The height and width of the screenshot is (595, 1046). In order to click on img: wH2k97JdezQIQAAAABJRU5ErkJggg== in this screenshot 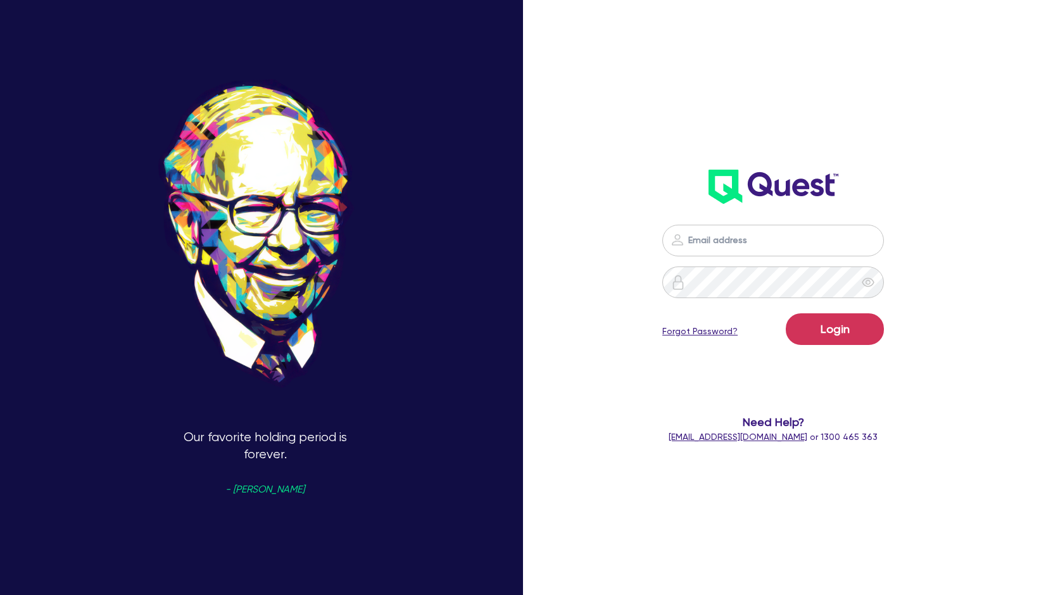, I will do `click(773, 187)`.